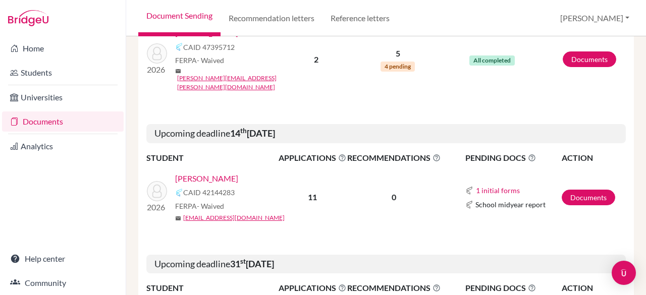 The width and height of the screenshot is (646, 295). I want to click on p: 5, so click(398, 54).